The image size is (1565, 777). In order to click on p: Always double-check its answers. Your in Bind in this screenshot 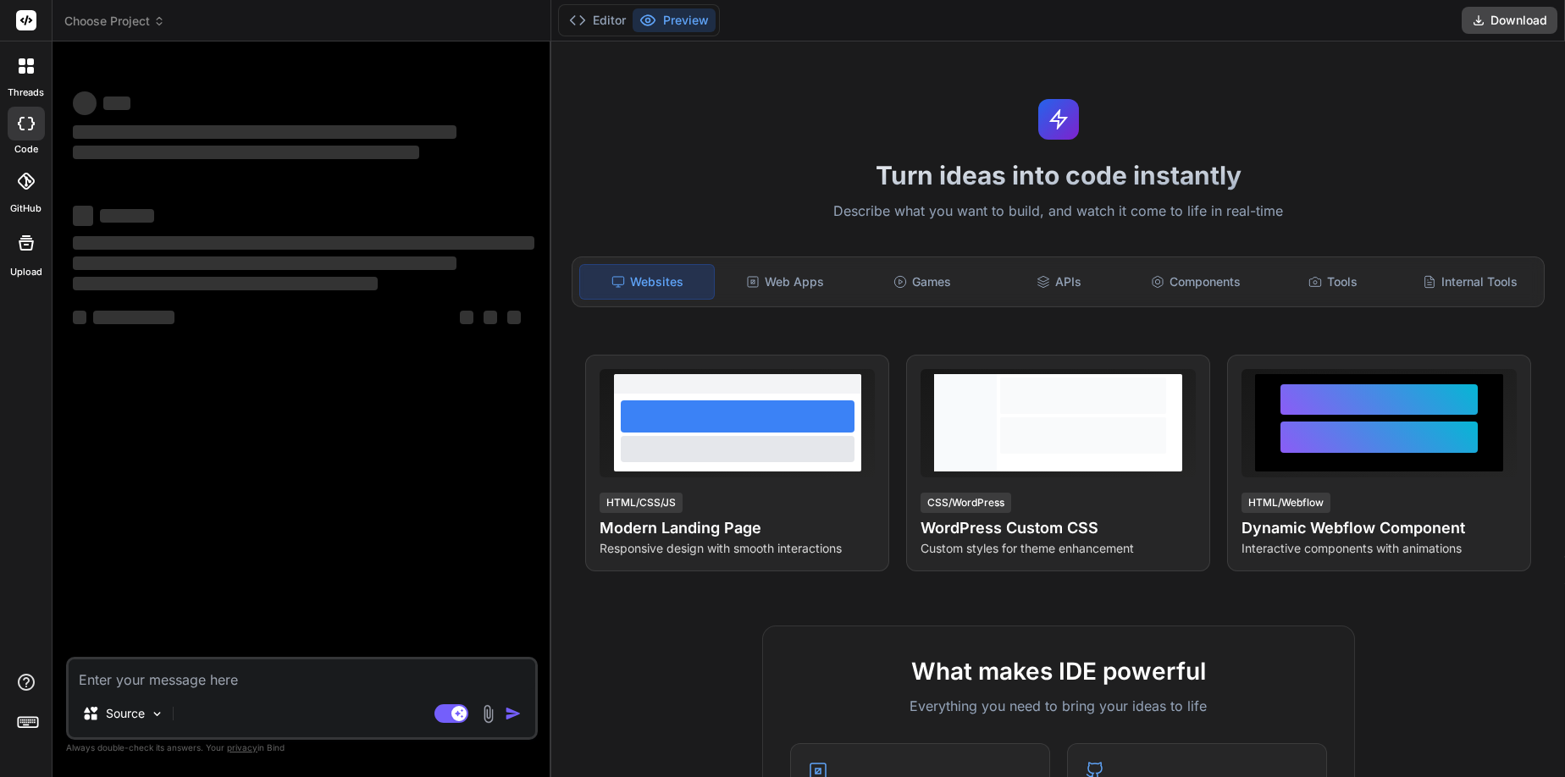, I will do `click(301, 748)`.